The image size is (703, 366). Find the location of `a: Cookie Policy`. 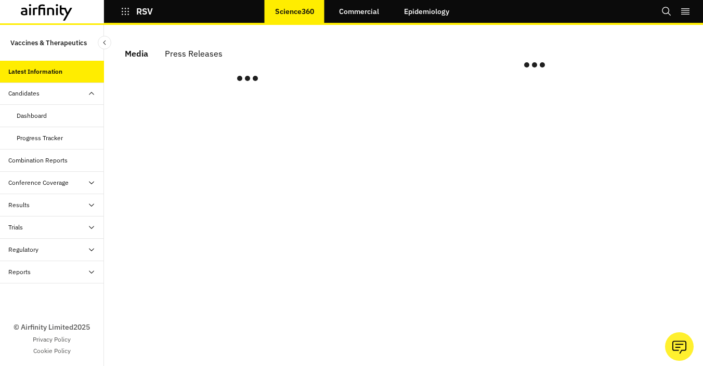

a: Cookie Policy is located at coordinates (52, 351).